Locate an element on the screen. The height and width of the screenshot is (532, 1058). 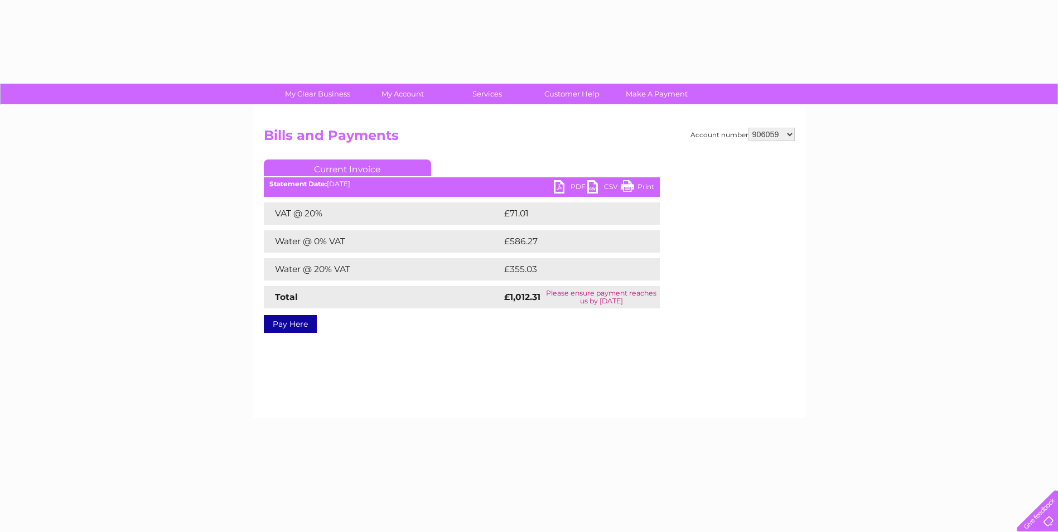
a: My Account is located at coordinates (402, 94).